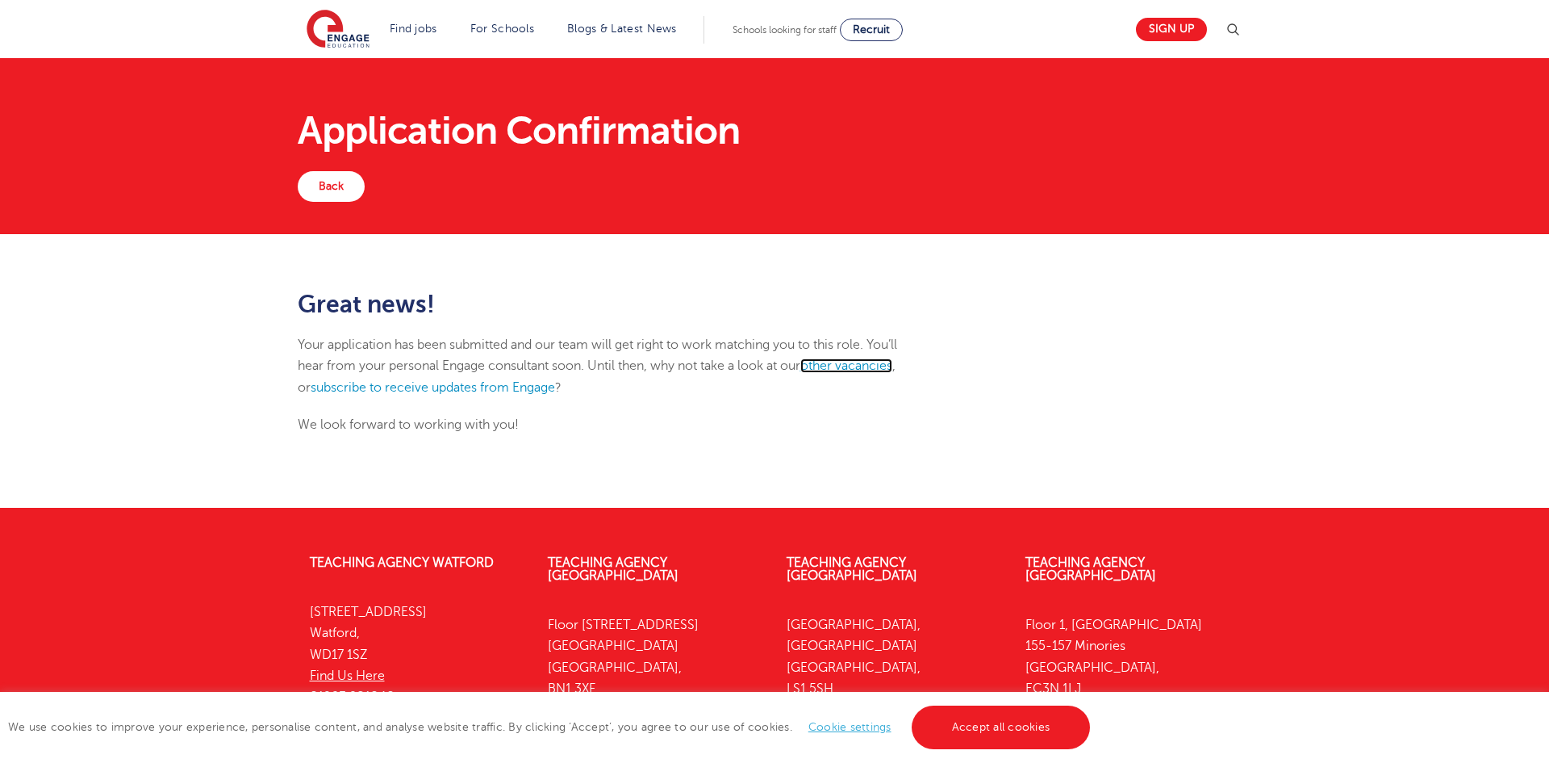  What do you see at coordinates (432, 387) in the screenshot?
I see `a: subscribe to receive updates from Engage` at bounding box center [432, 387].